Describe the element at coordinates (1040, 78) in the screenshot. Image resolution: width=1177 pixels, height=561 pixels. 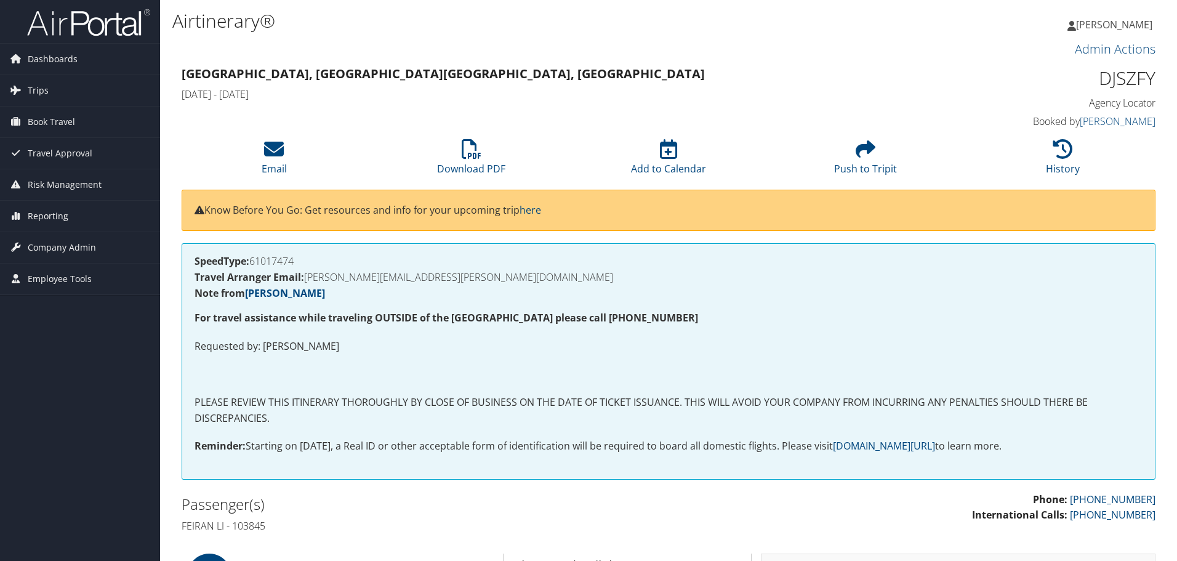
I see `h1: DJSZFY` at that location.